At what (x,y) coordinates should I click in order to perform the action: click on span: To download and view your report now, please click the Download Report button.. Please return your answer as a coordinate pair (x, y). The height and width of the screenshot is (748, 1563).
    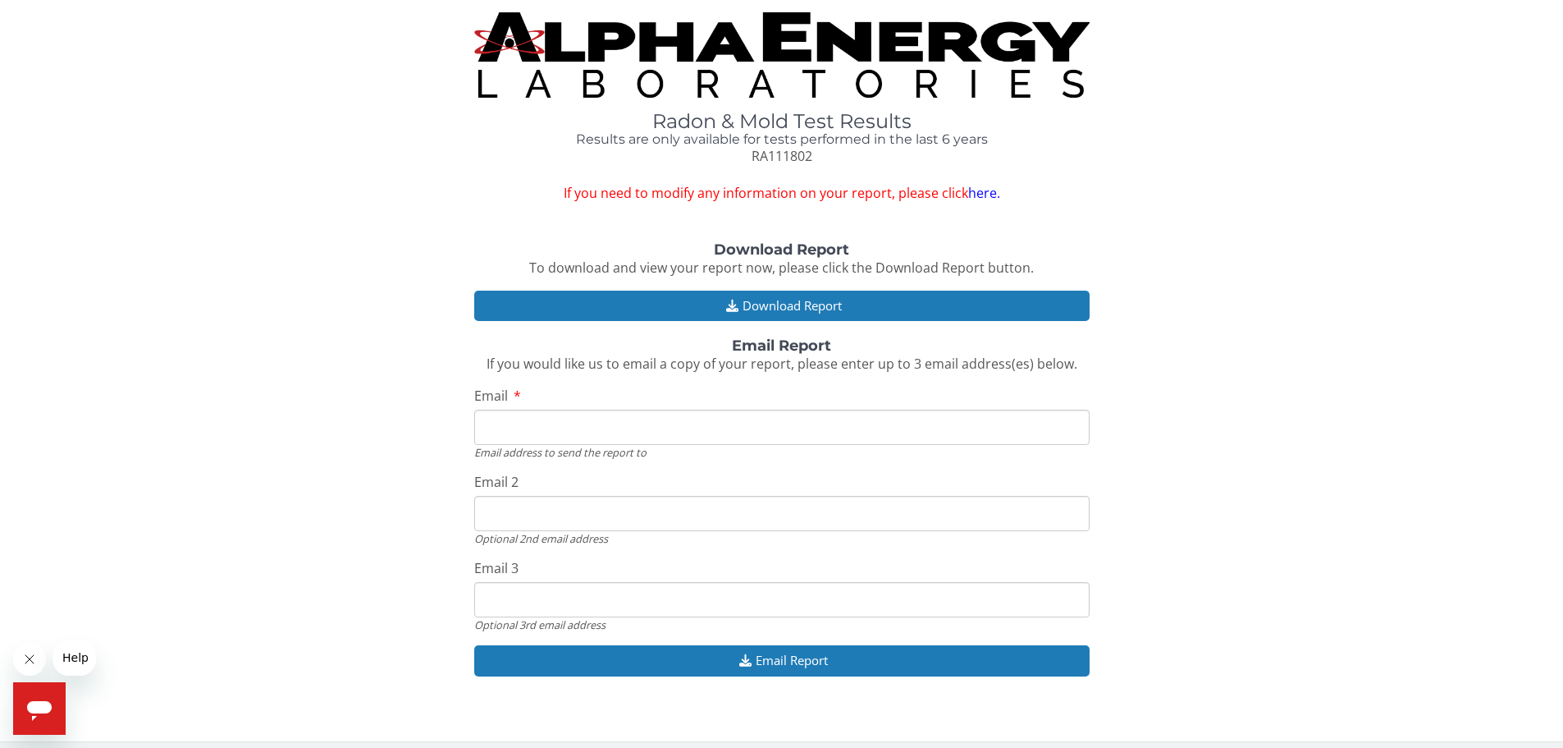
    Looking at the image, I should click on (781, 268).